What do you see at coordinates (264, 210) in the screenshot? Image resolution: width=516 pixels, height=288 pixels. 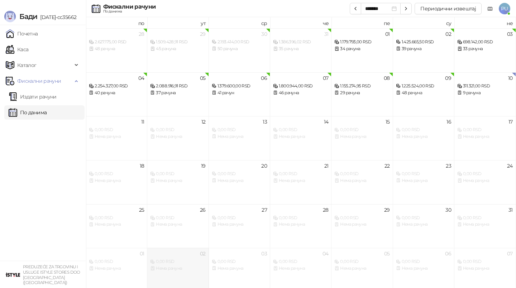 I see `div: 27` at bounding box center [264, 210].